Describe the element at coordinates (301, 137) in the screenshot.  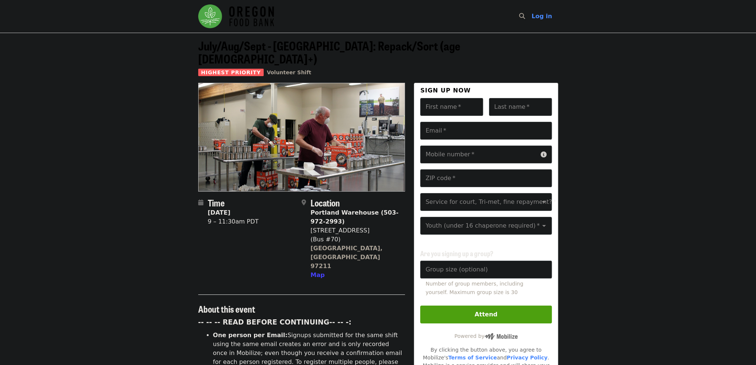
I see `img: July/Aug/Sept - Portland: Repack/Sort (age 16+) organized by Oregon Food Bank` at that location.